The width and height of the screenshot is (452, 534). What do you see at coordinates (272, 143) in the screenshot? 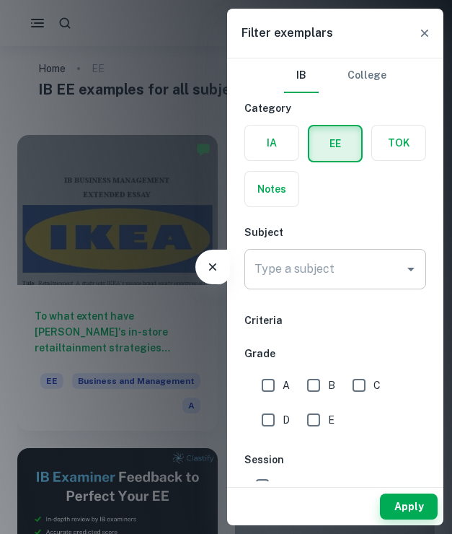
I see `button: IA` at bounding box center [272, 143].